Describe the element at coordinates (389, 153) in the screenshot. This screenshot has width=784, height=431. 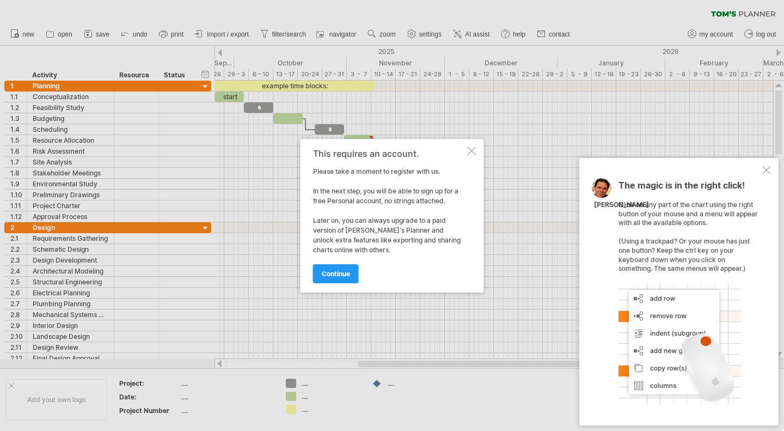
I see `div: This requires an account.` at that location.